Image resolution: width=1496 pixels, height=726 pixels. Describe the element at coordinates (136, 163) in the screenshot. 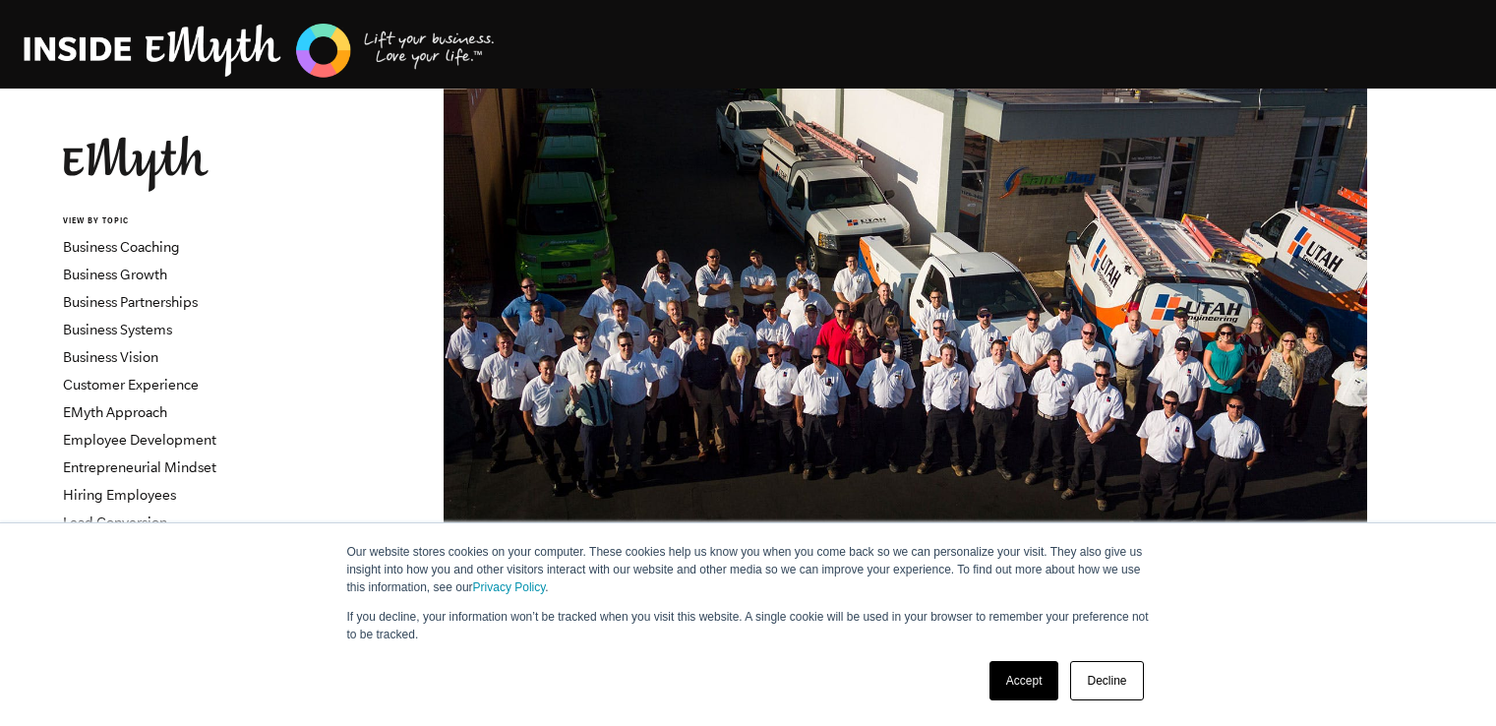

I see `img: EMyth` at that location.